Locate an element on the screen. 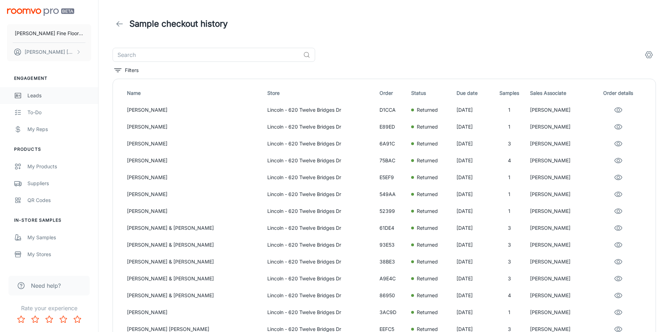 This screenshot has width=670, height=332. th: Name is located at coordinates (191, 93).